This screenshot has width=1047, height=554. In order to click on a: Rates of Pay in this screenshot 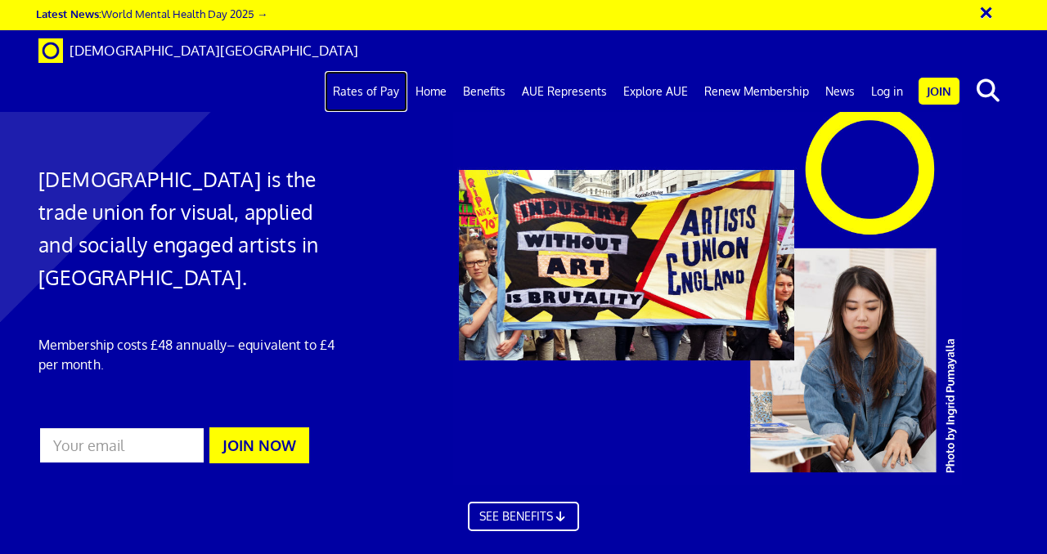, I will do `click(366, 92)`.